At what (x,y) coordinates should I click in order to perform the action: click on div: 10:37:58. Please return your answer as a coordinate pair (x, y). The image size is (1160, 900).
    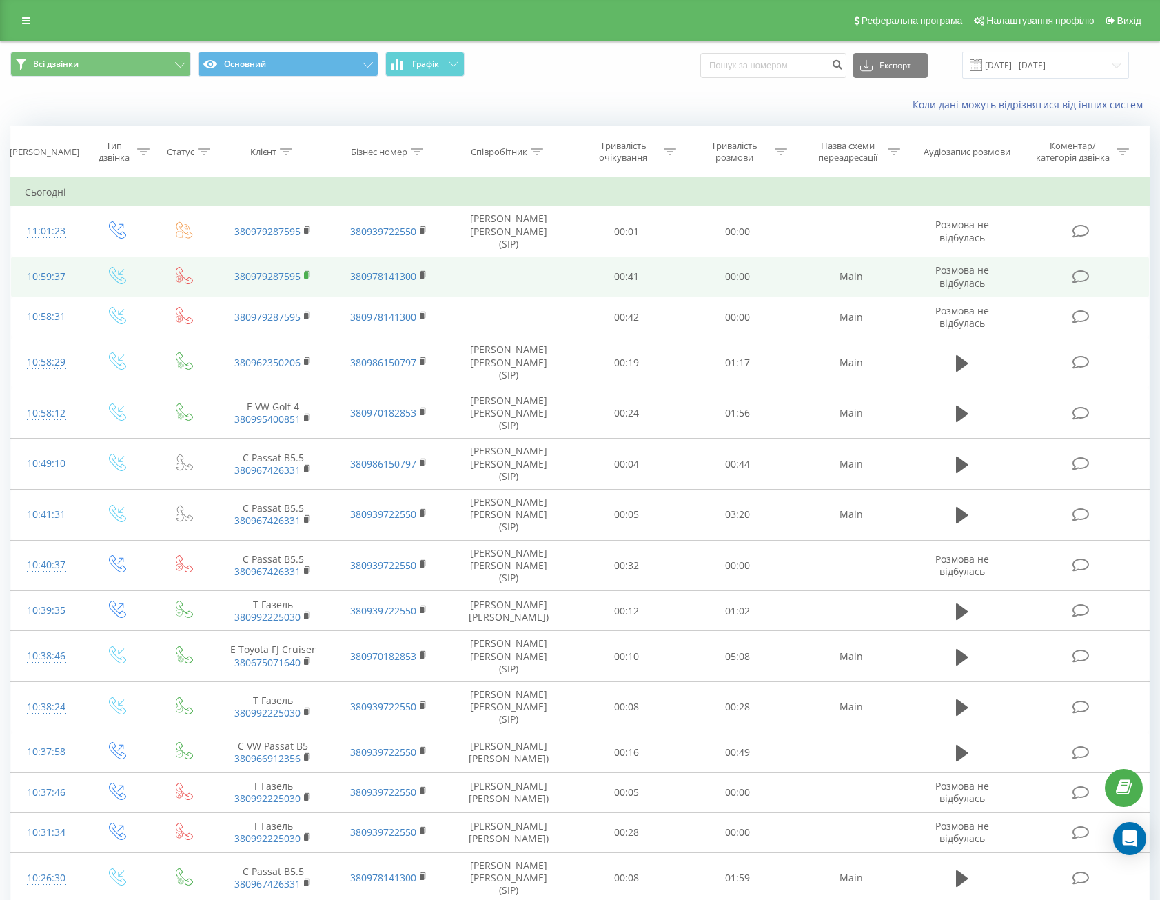
    Looking at the image, I should click on (46, 752).